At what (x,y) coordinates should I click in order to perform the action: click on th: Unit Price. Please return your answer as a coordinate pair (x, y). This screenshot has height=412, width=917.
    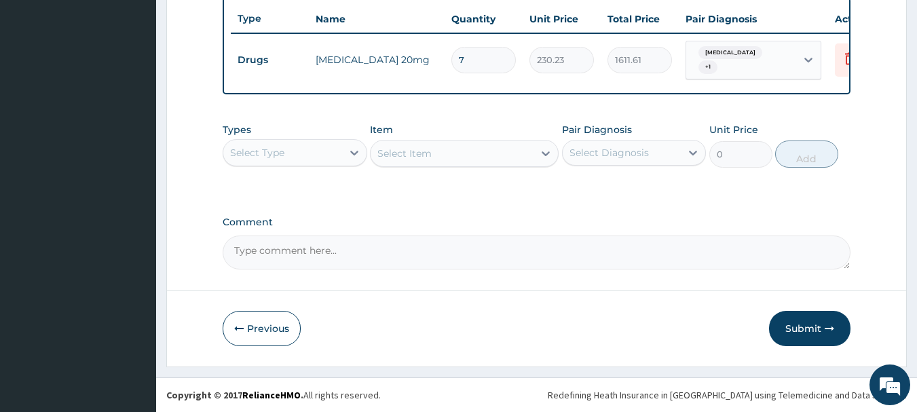
    Looking at the image, I should click on (561, 19).